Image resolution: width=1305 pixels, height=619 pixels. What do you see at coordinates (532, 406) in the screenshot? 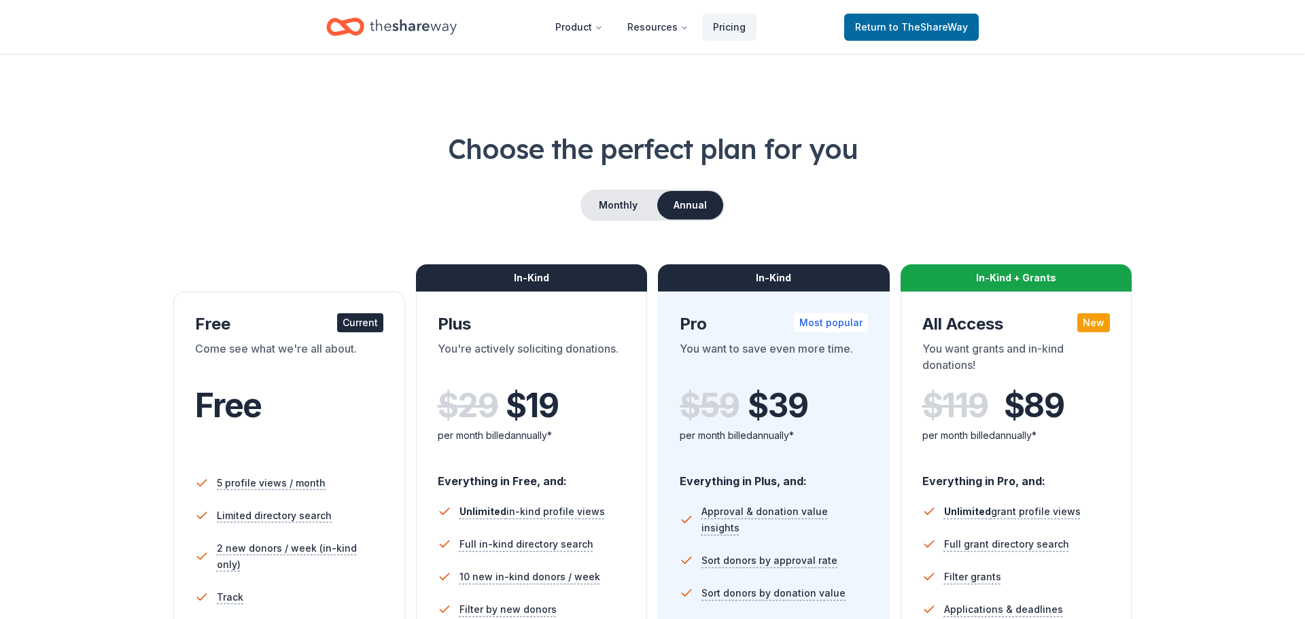
I see `span: $ 19` at bounding box center [532, 406].